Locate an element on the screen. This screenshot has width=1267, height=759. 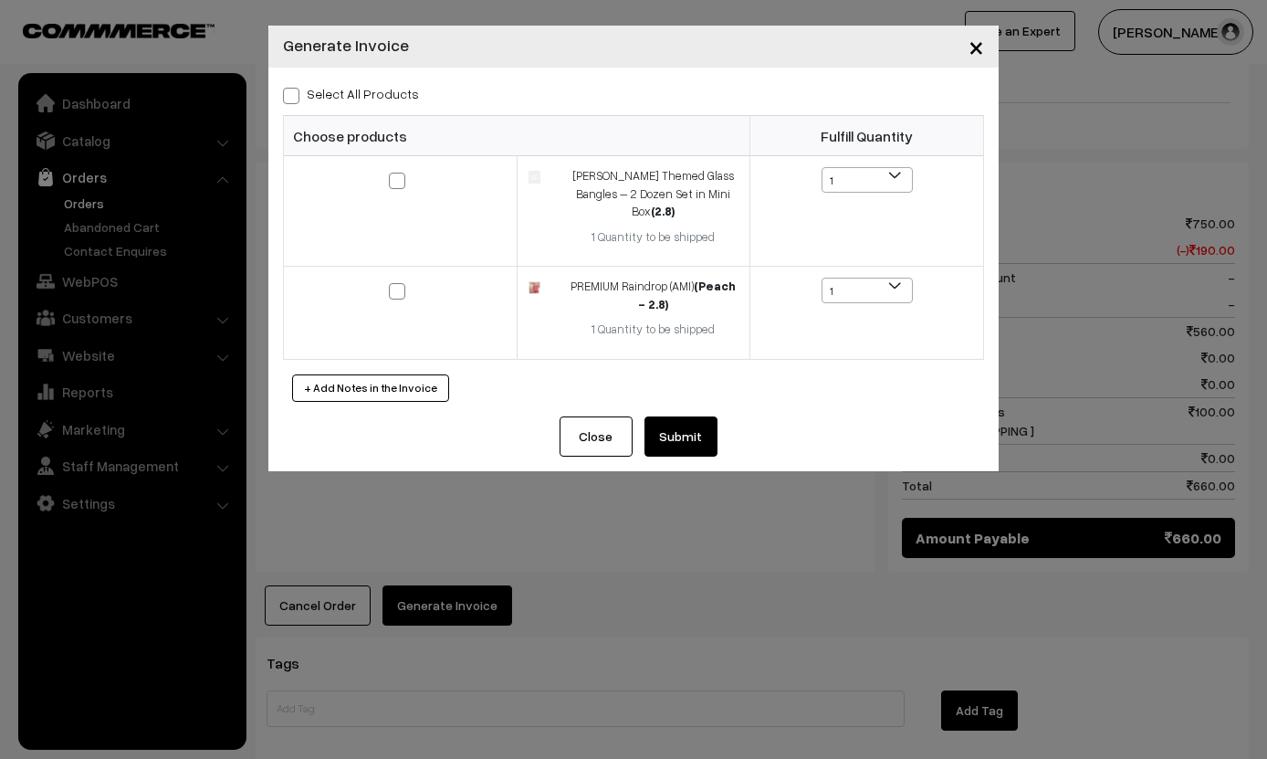
button: Submit is located at coordinates (681, 436).